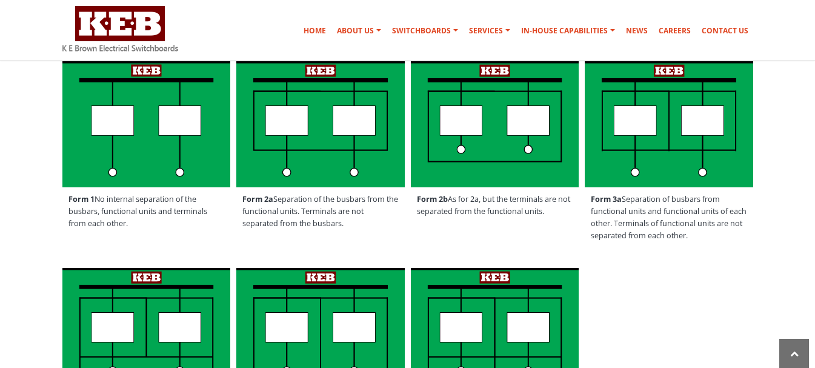 The width and height of the screenshot is (815, 368). Describe the element at coordinates (81, 199) in the screenshot. I see `strong: Form 1` at that location.